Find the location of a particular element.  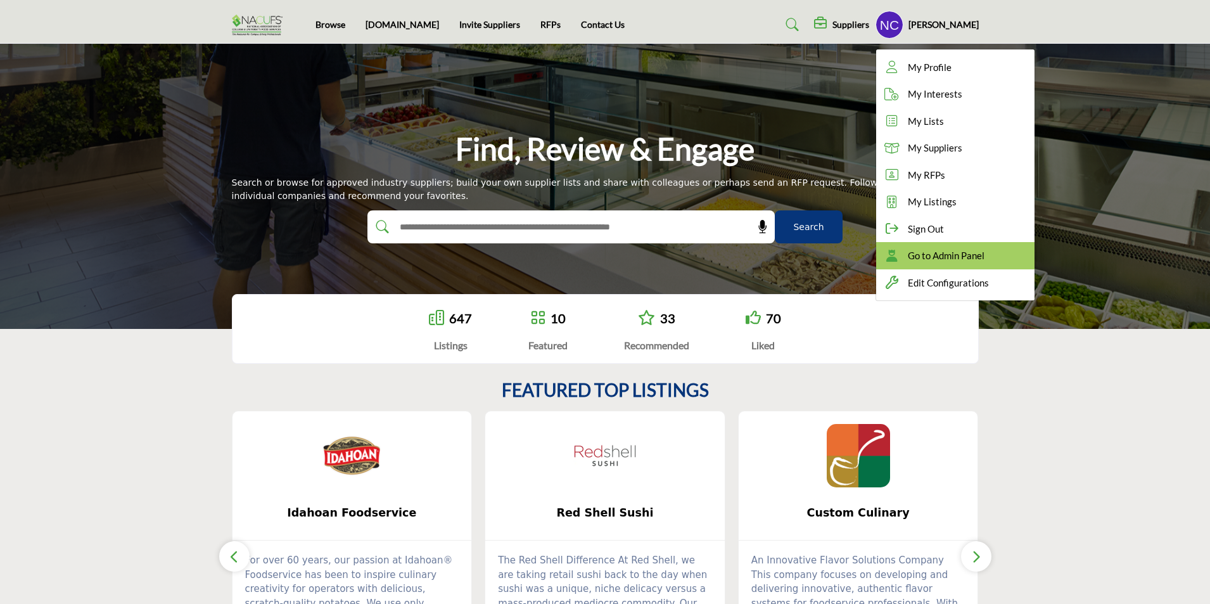

span: My Listings is located at coordinates (932, 201).